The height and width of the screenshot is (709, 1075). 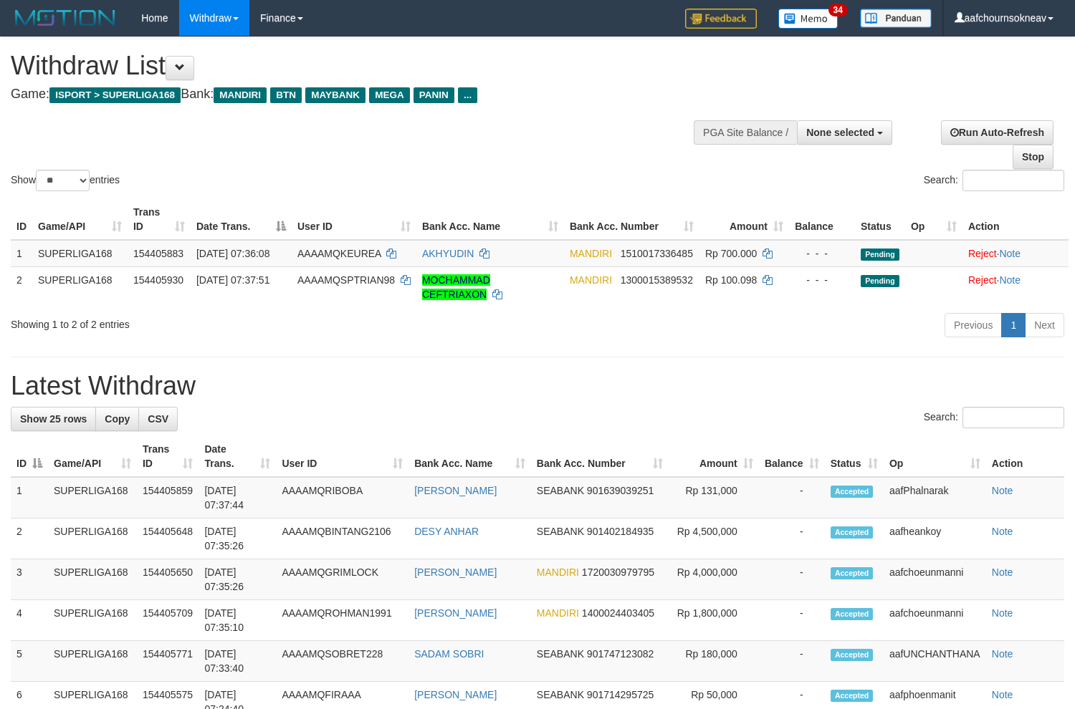 What do you see at coordinates (342, 661) in the screenshot?
I see `td: AAAAMQSOBRET228` at bounding box center [342, 661].